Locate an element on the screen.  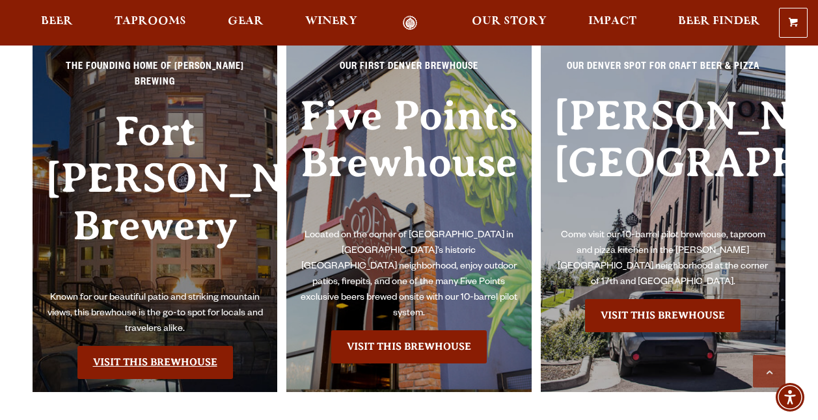
span: Beer Finder is located at coordinates (719, 21).